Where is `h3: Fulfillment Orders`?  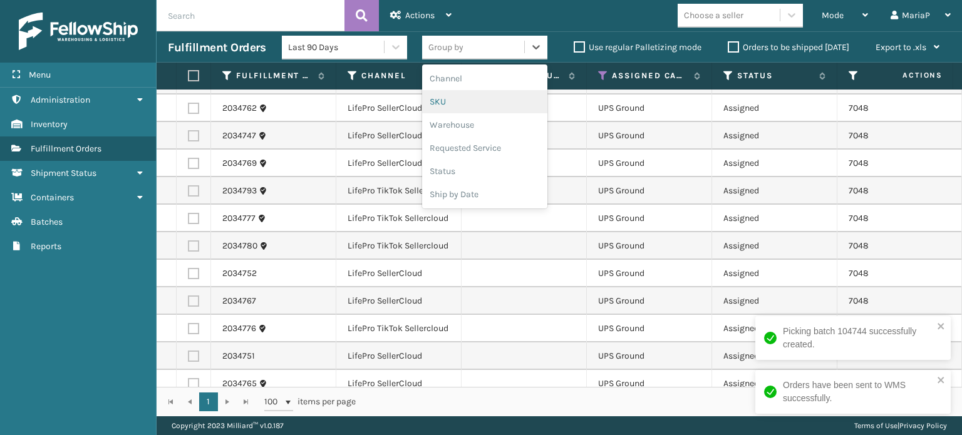
h3: Fulfillment Orders is located at coordinates (217, 48).